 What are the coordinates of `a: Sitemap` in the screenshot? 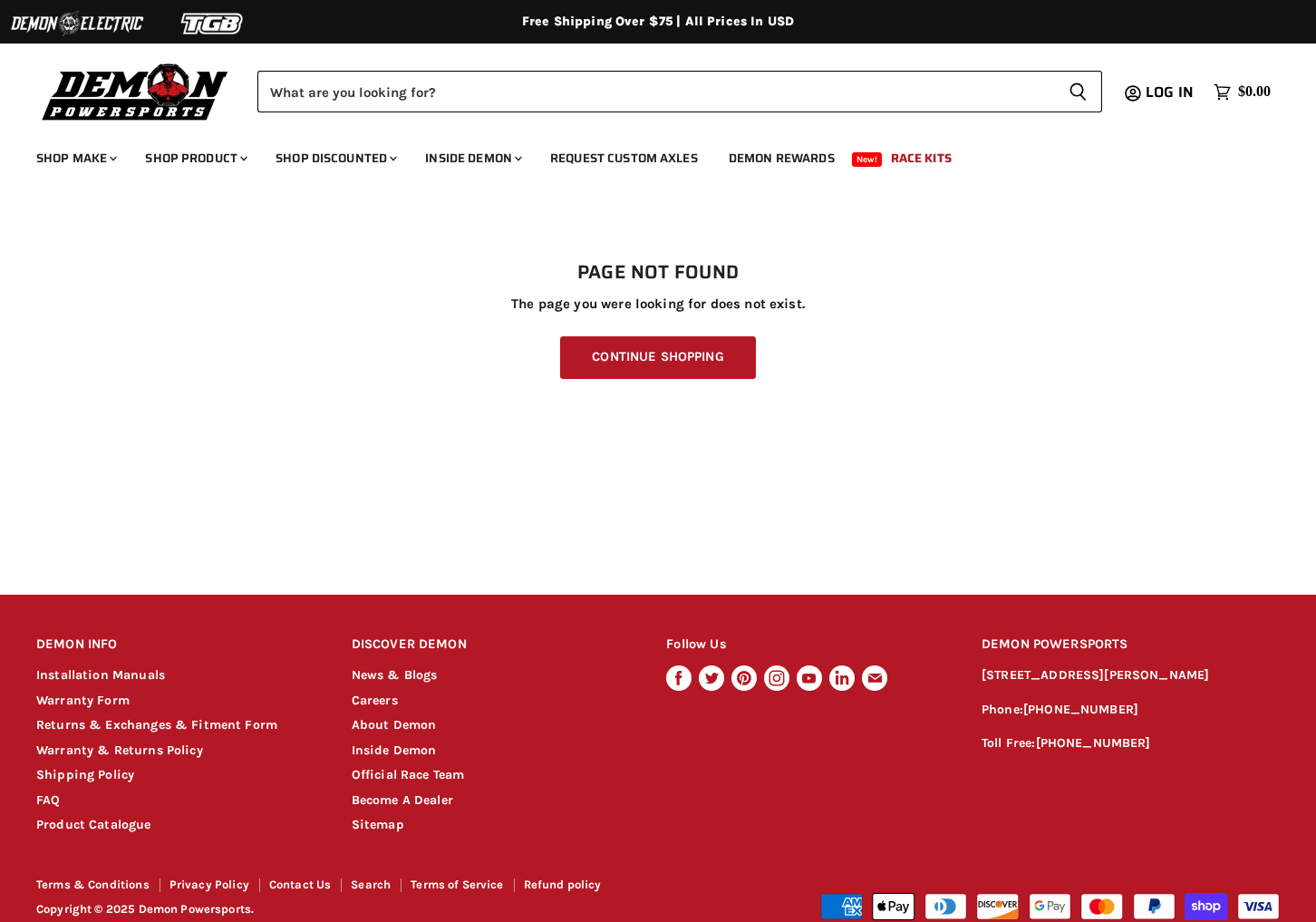 It's located at (378, 825).